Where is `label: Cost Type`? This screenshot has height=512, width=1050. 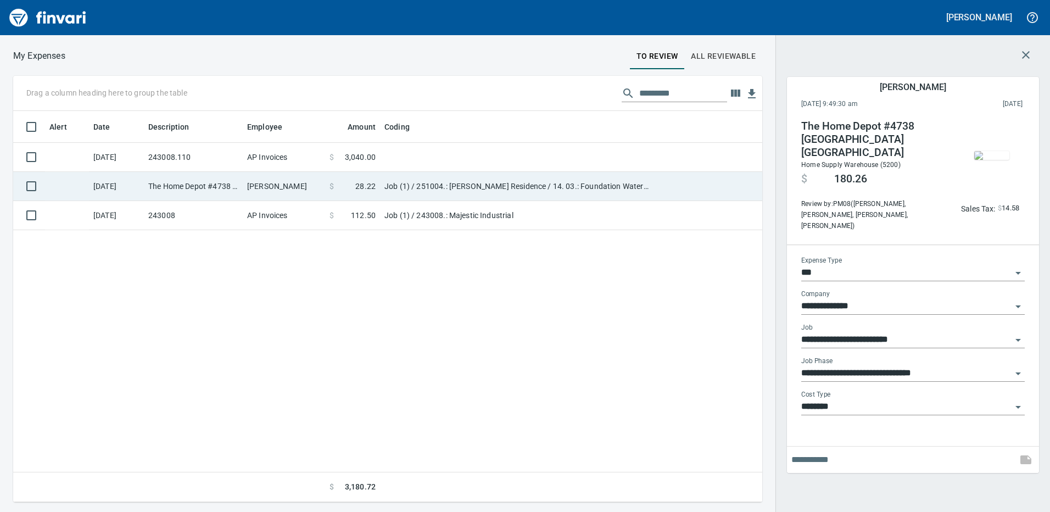 label: Cost Type is located at coordinates (816, 394).